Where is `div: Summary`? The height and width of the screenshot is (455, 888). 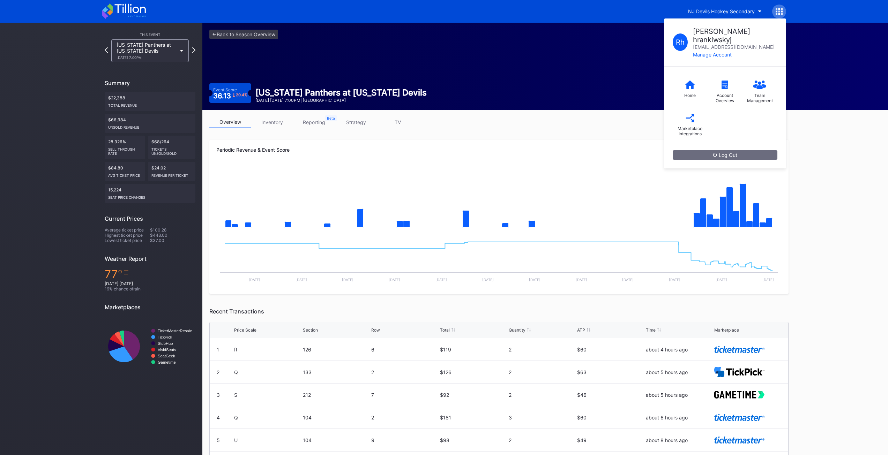
div: Summary is located at coordinates (150, 83).